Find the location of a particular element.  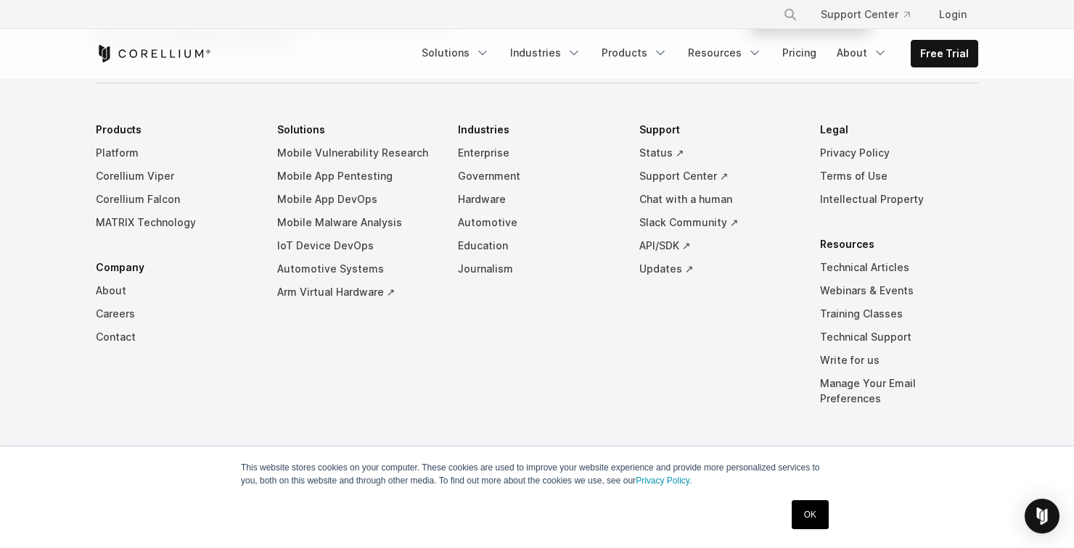

a: Webinars & Events is located at coordinates (899, 291).